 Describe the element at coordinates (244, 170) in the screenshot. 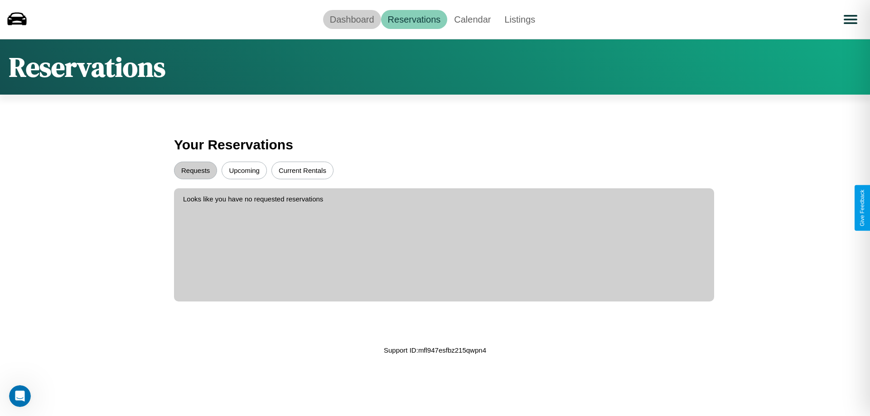

I see `button: Upcoming` at that location.